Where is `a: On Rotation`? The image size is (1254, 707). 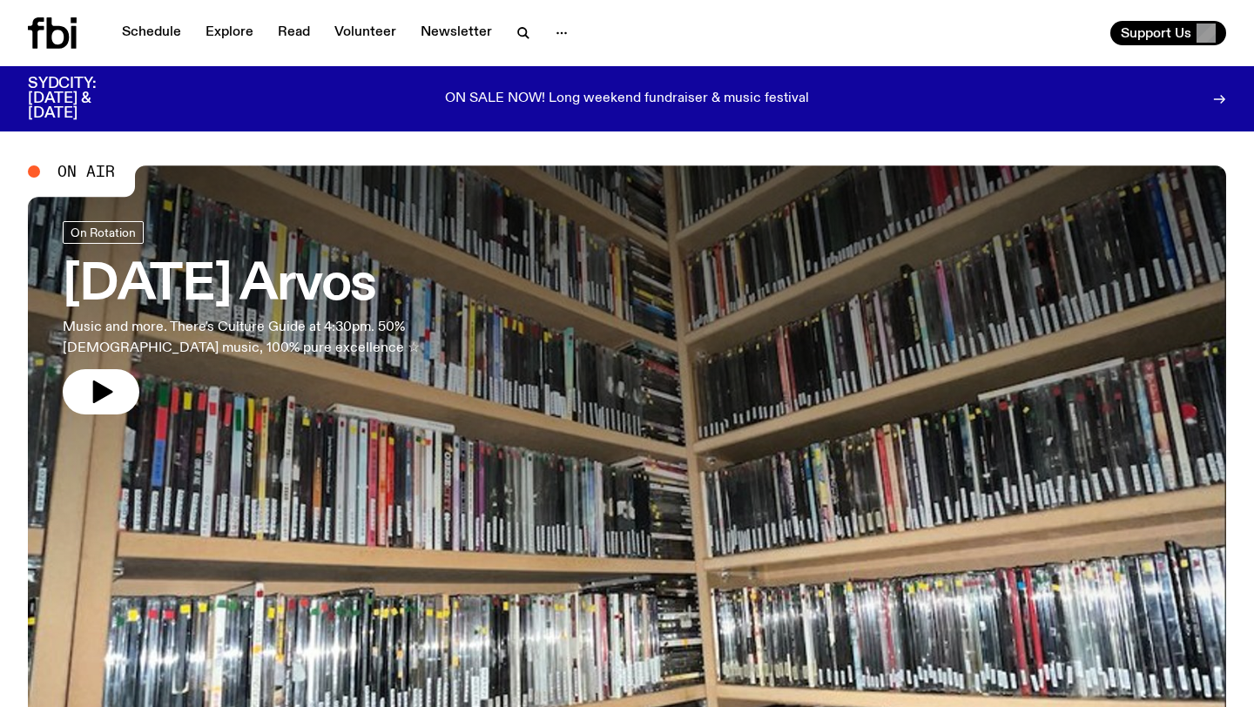
a: On Rotation is located at coordinates (103, 233).